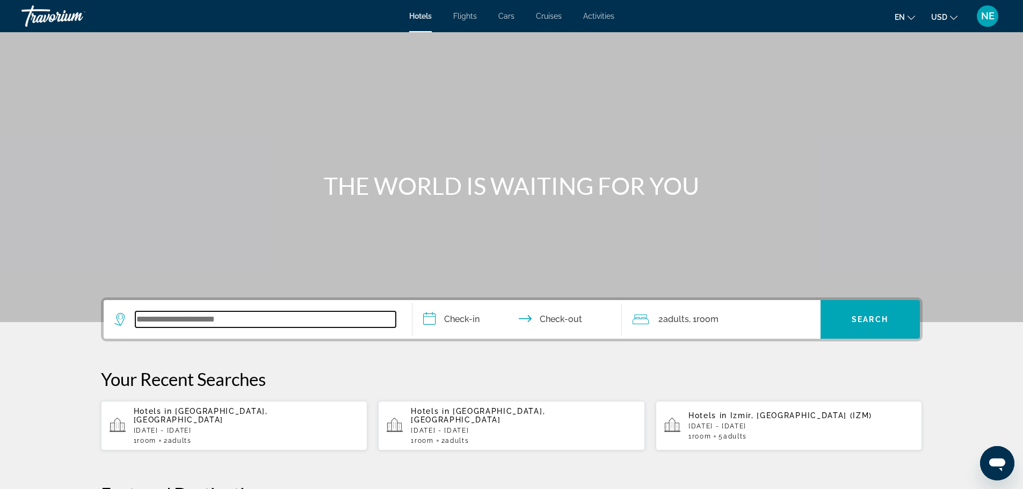 The width and height of the screenshot is (1023, 489). What do you see at coordinates (870, 320) in the screenshot?
I see `button: Search` at bounding box center [870, 320].